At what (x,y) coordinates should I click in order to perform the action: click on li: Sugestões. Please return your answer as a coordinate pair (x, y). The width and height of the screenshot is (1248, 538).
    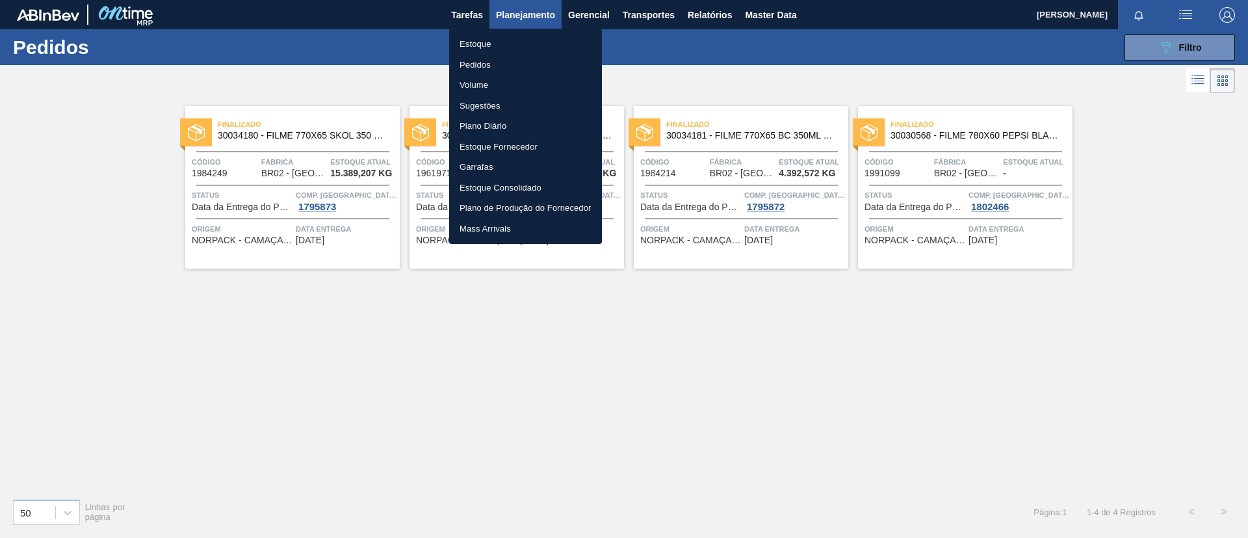
    Looking at the image, I should click on (525, 106).